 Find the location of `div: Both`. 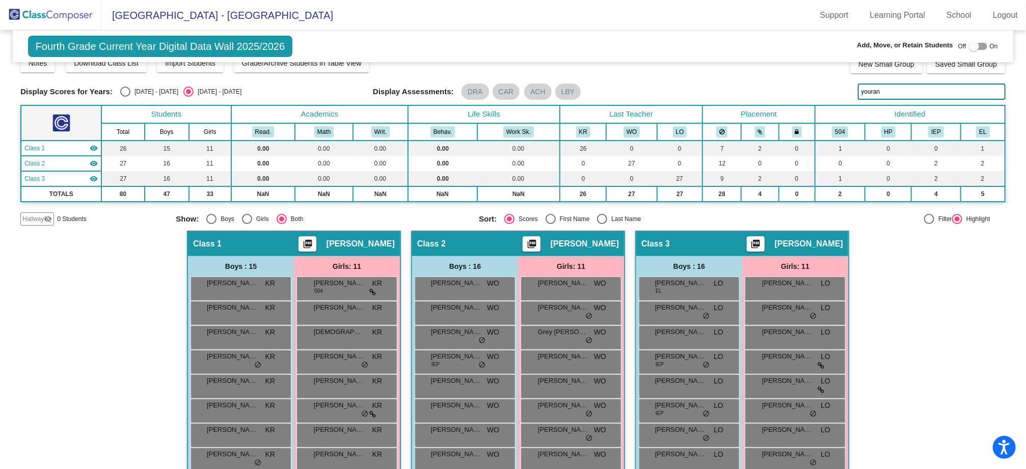

div: Both is located at coordinates (295, 219).